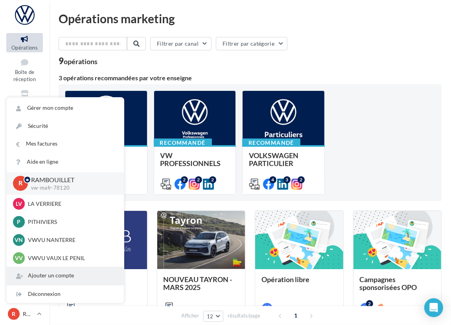 This screenshot has height=325, width=451. Describe the element at coordinates (65, 275) in the screenshot. I see `div: Ajouter un compte` at that location.